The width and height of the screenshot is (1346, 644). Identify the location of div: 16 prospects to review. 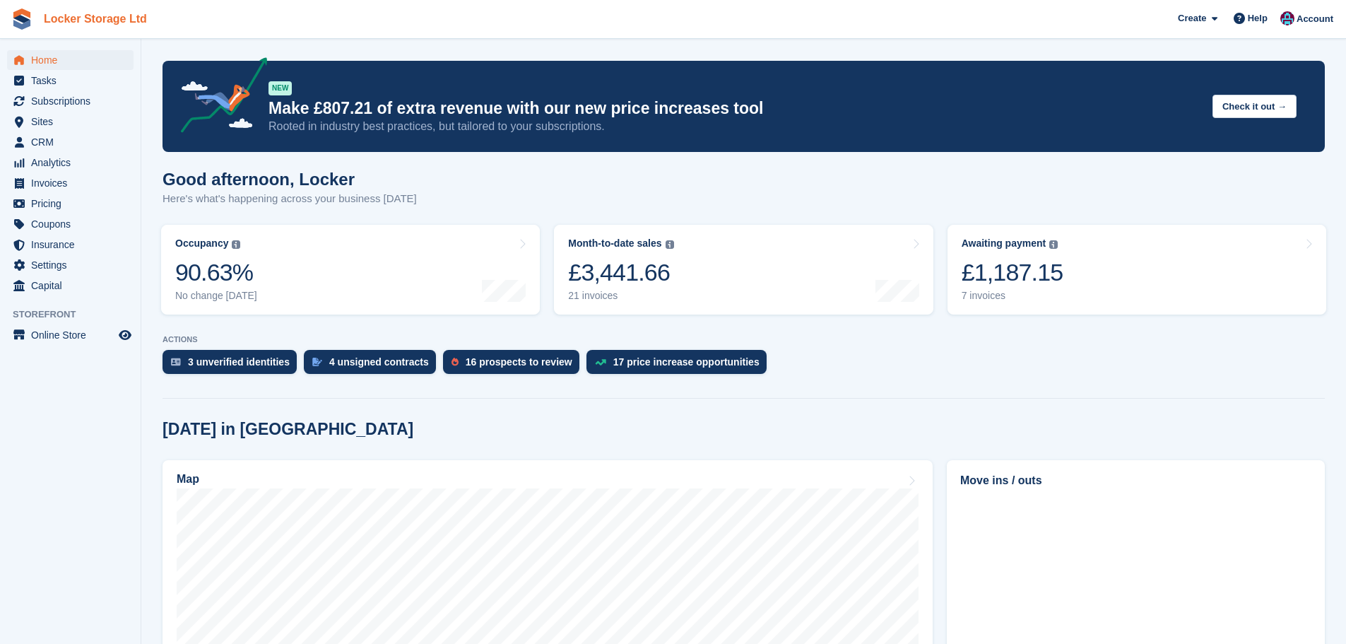
(519, 362).